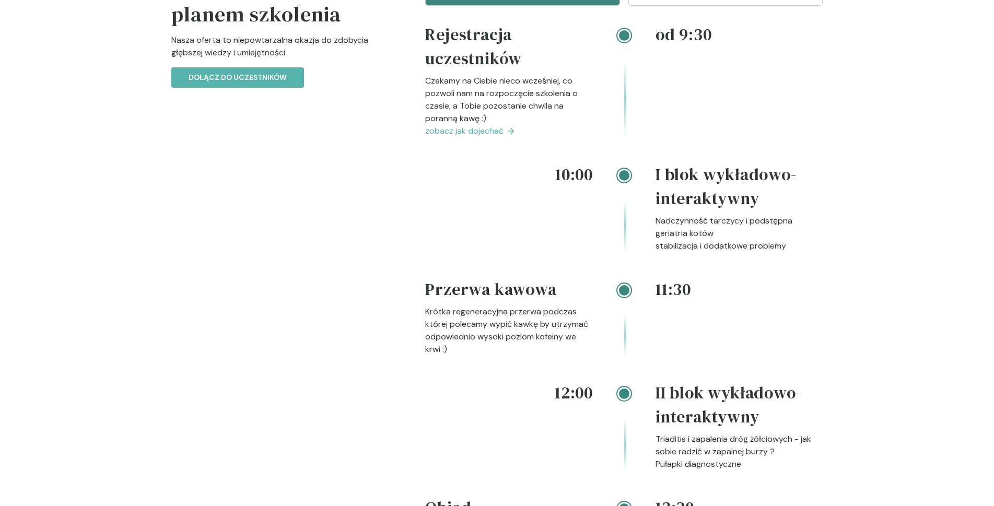 This screenshot has width=994, height=506. I want to click on p: Pułapki diagnostyczne, so click(739, 464).